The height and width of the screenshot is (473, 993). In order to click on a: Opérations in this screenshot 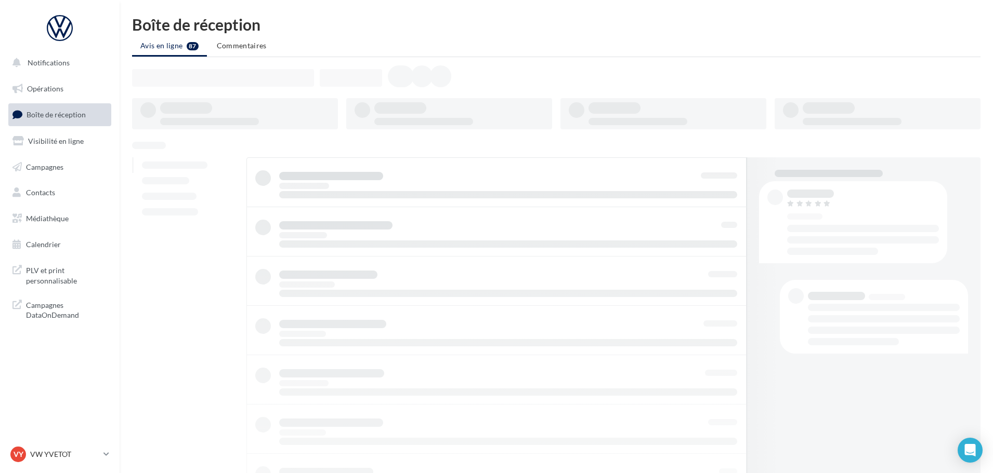, I will do `click(60, 89)`.